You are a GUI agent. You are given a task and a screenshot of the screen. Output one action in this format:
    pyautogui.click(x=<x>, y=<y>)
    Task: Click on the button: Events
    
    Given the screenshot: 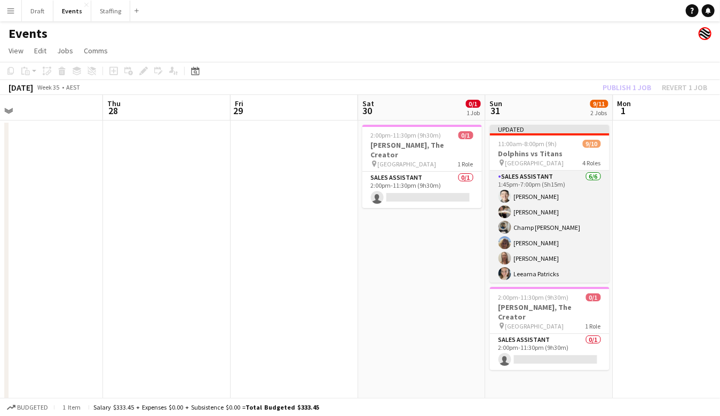 What is the action you would take?
    pyautogui.click(x=72, y=11)
    